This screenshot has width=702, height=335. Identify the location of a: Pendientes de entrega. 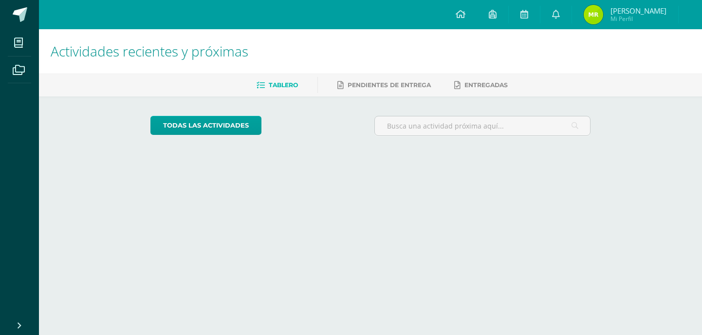
(384, 85).